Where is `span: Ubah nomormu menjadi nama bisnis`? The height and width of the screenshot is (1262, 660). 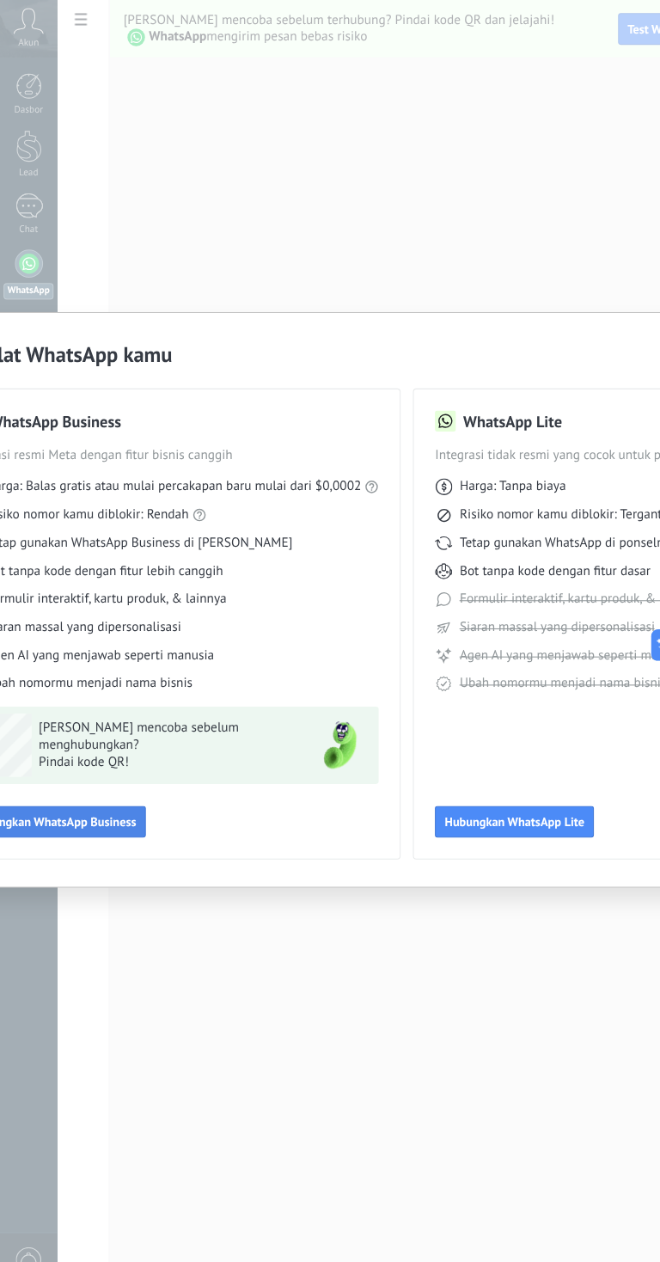 span: Ubah nomormu menjadi nama bisnis is located at coordinates (550, 669).